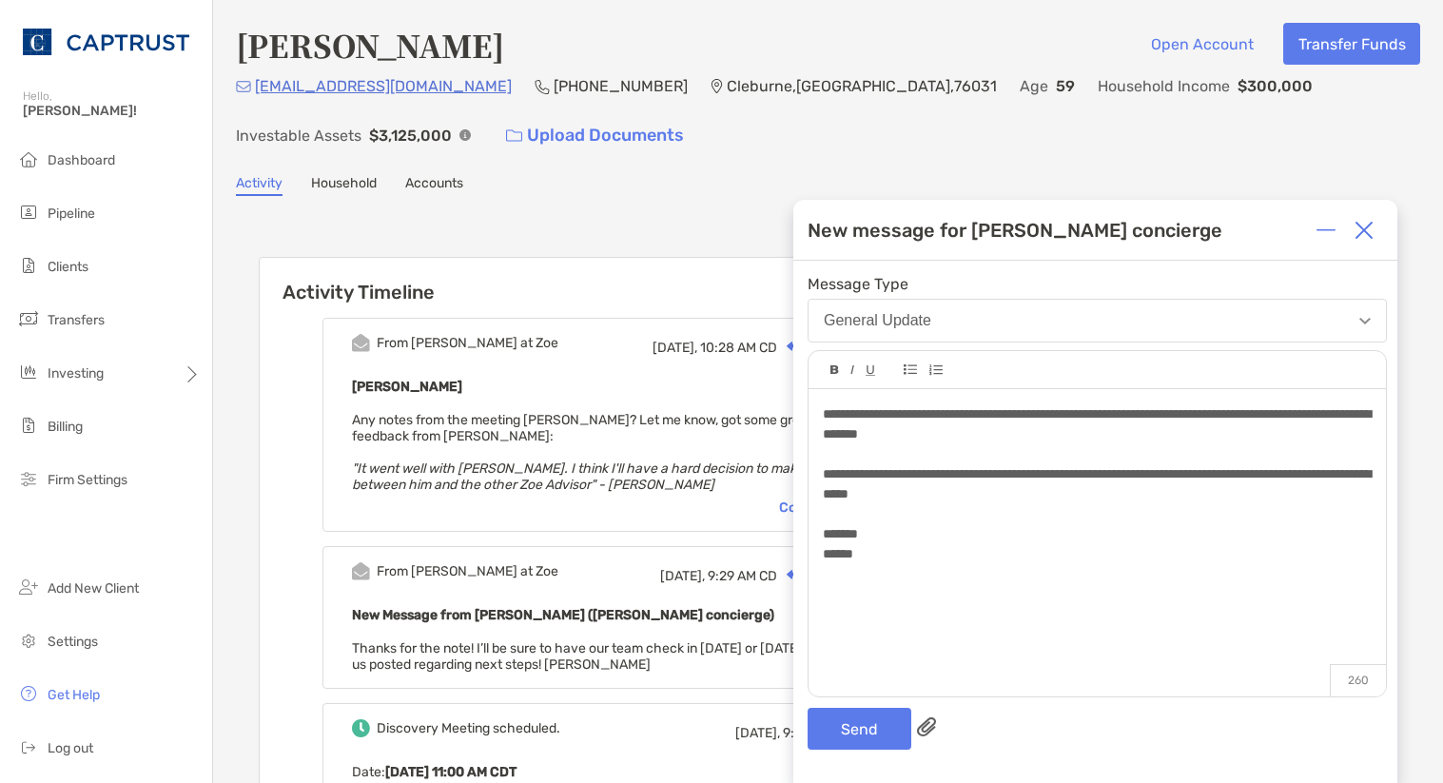 This screenshot has width=1443, height=783. What do you see at coordinates (29, 640) in the screenshot?
I see `img: settings icon` at bounding box center [29, 640].